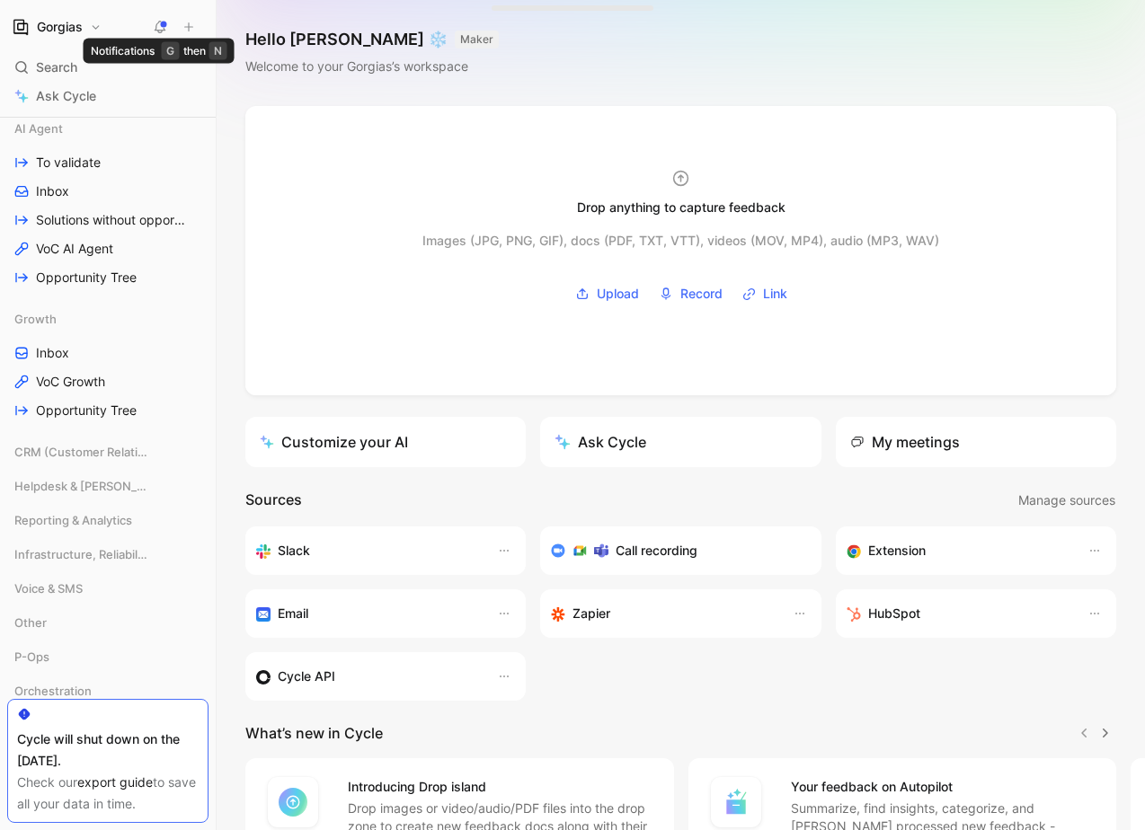  I want to click on div: Sync your customers, send feedback and get updates in Slack, so click(367, 551).